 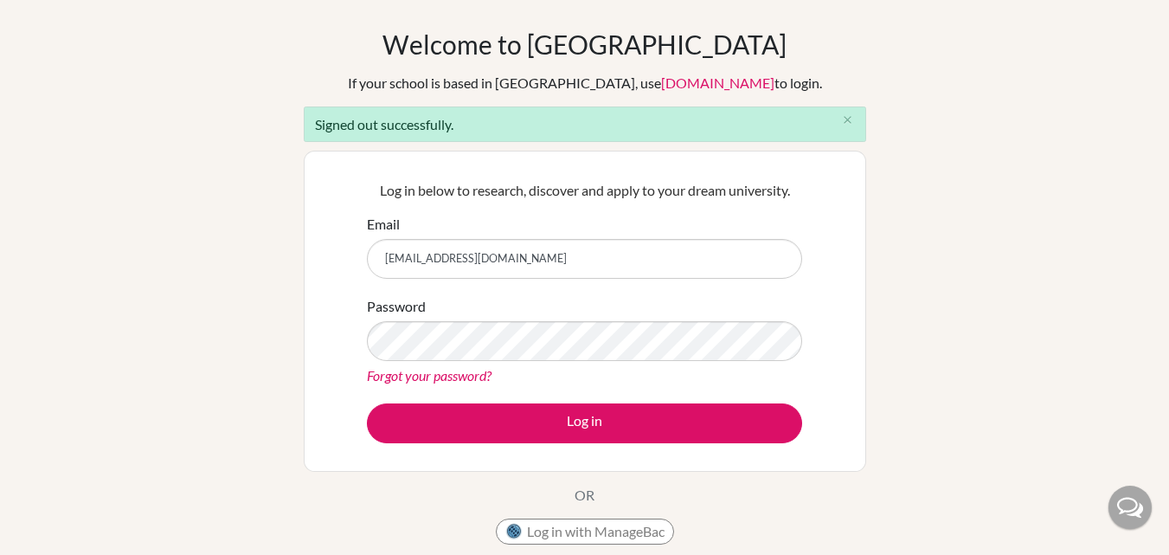 What do you see at coordinates (396, 306) in the screenshot?
I see `label: Password` at bounding box center [396, 306].